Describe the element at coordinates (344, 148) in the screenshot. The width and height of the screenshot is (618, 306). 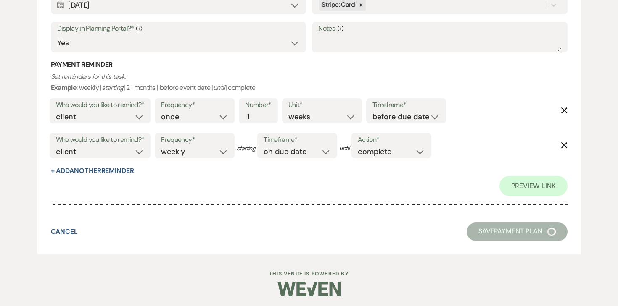
I see `span: until` at that location.